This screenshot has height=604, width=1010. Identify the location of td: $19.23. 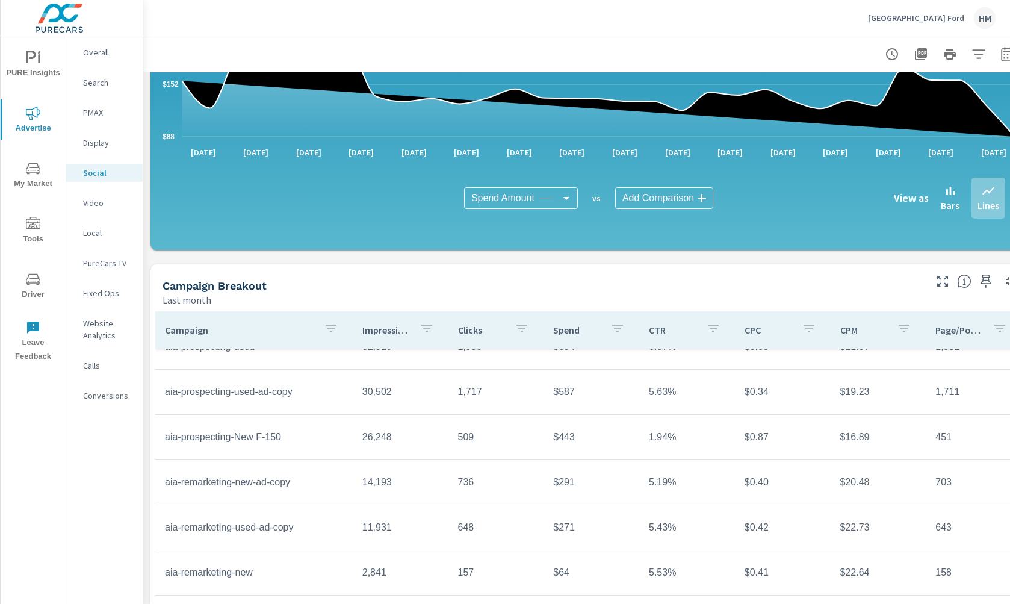
(878, 392).